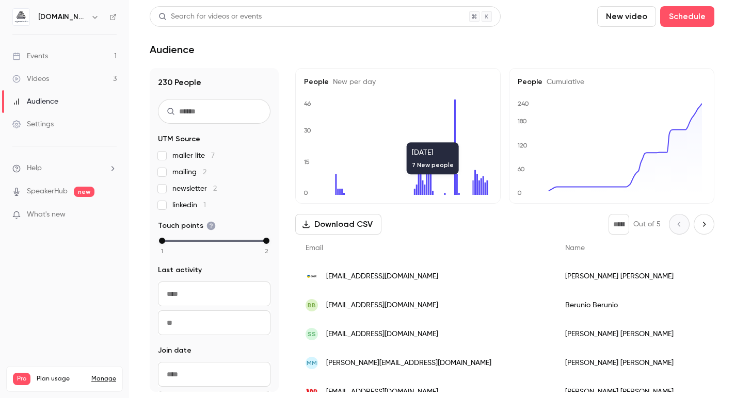 The width and height of the screenshot is (735, 398). What do you see at coordinates (162, 241) in the screenshot?
I see `div: min` at bounding box center [162, 241].